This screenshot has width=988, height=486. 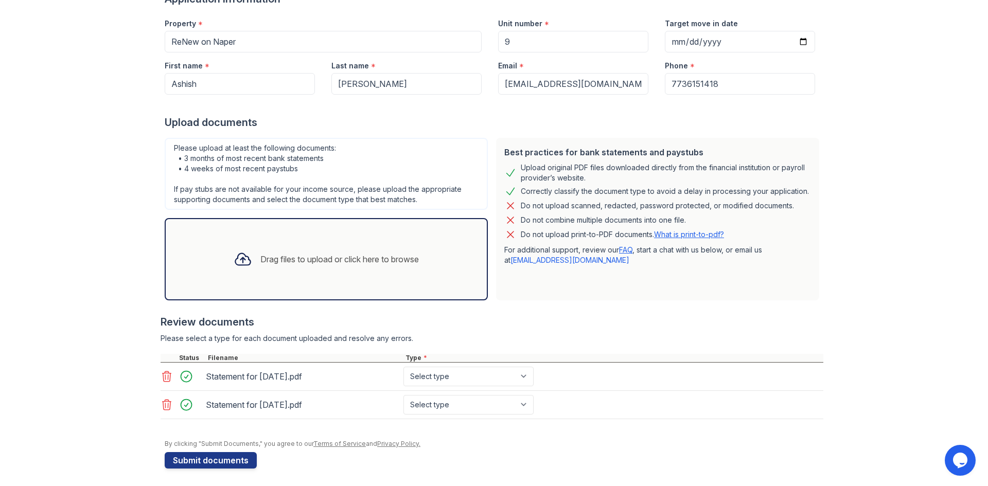 I want to click on a: Terms of Service, so click(x=339, y=443).